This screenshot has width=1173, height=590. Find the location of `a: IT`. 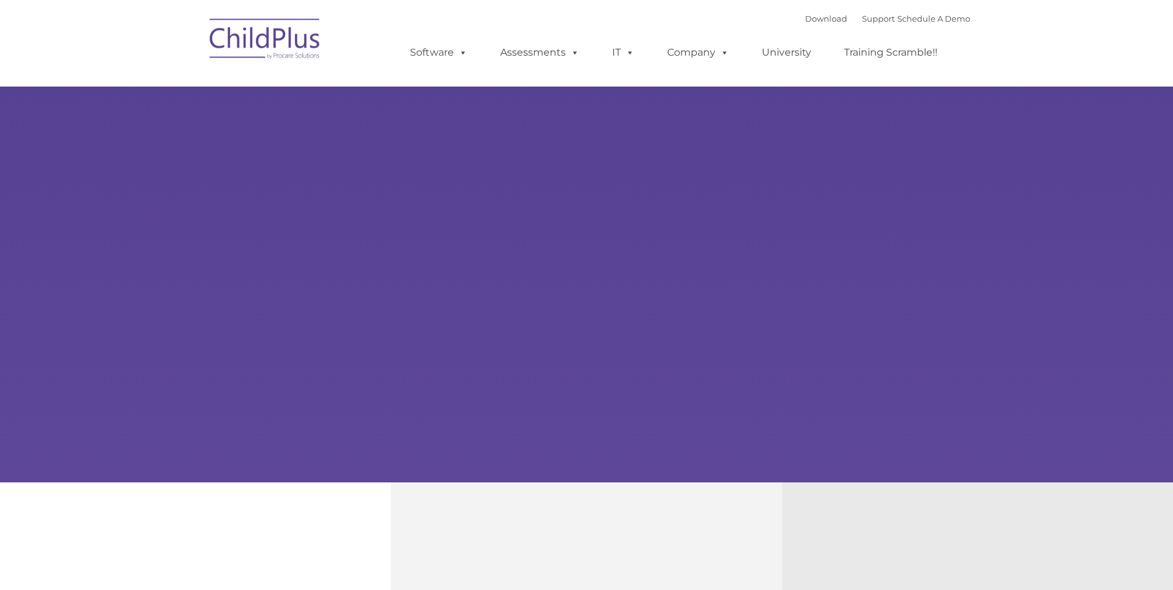

a: IT is located at coordinates (623, 53).